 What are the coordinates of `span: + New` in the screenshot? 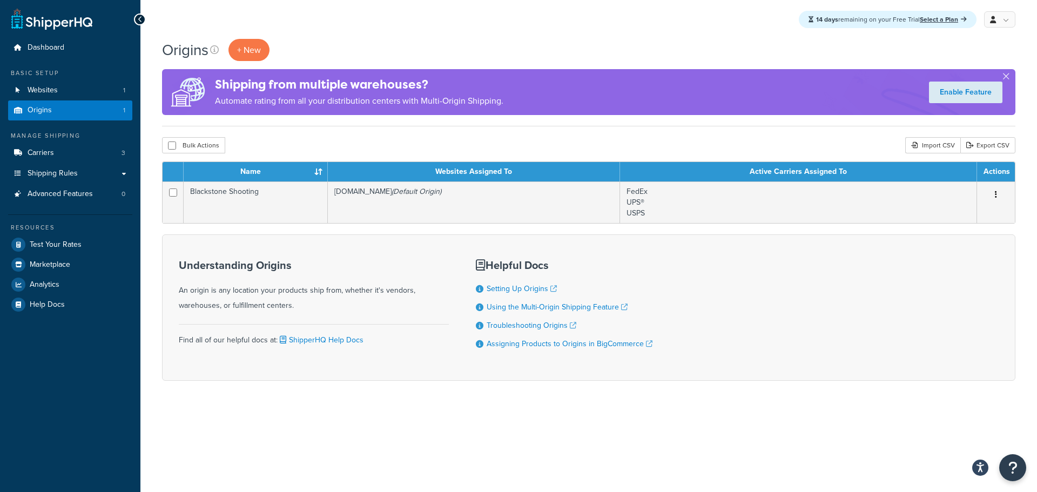 It's located at (249, 50).